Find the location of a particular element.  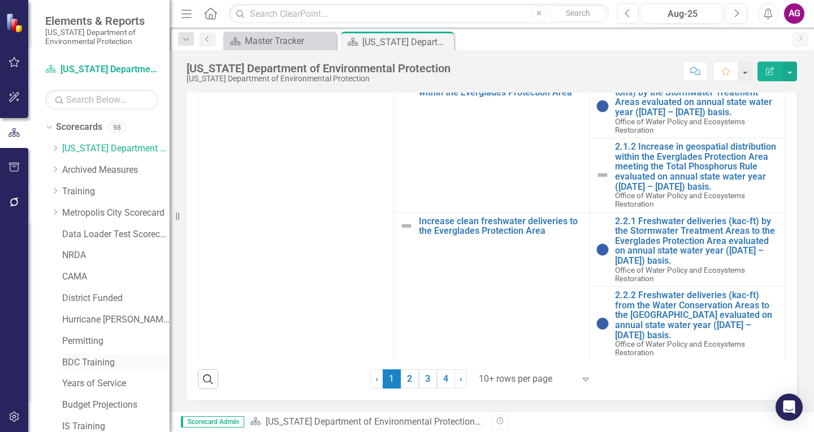

input: Search Below... is located at coordinates (102, 99).